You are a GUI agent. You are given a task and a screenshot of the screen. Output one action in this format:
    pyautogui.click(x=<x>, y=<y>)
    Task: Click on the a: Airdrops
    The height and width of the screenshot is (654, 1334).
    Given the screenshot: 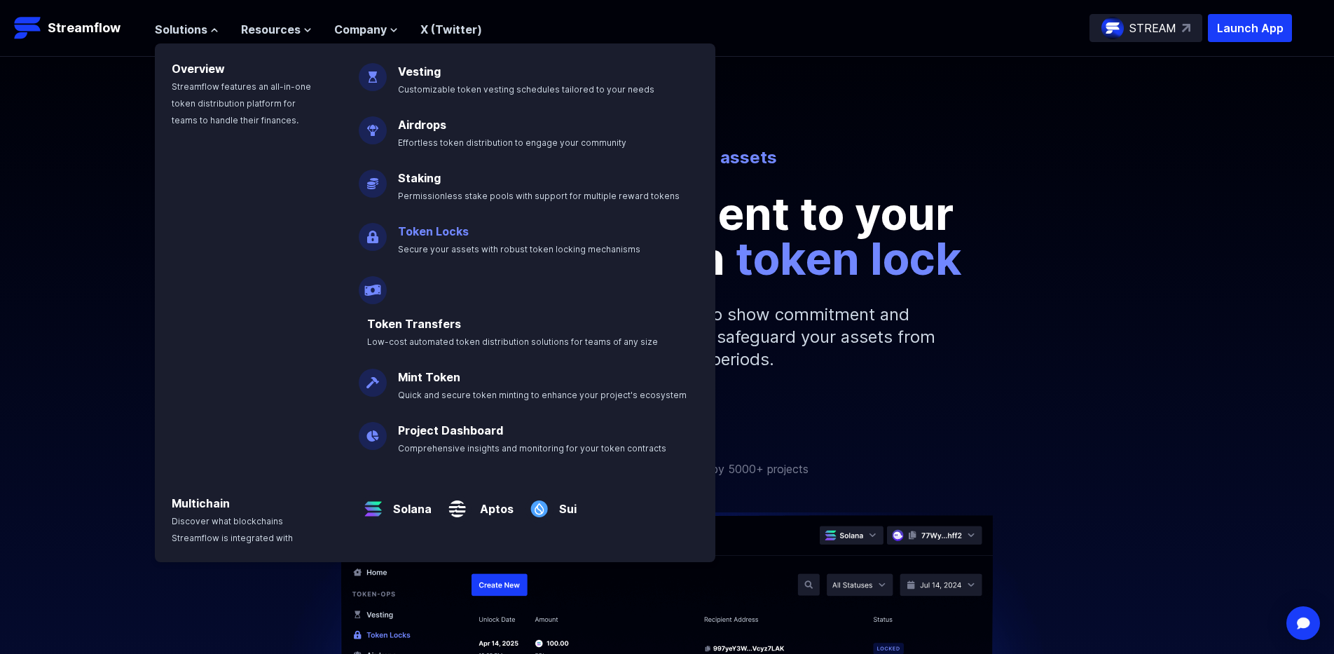 What is the action you would take?
    pyautogui.click(x=422, y=125)
    